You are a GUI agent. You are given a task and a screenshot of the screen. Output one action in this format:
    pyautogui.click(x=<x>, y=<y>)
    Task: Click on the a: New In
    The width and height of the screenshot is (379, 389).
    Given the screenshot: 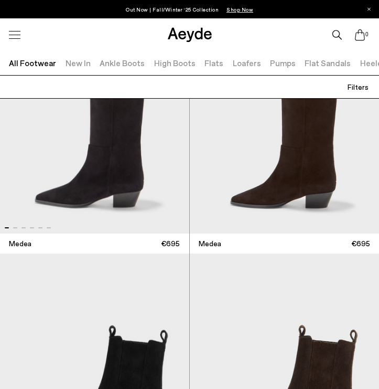 What is the action you would take?
    pyautogui.click(x=78, y=62)
    